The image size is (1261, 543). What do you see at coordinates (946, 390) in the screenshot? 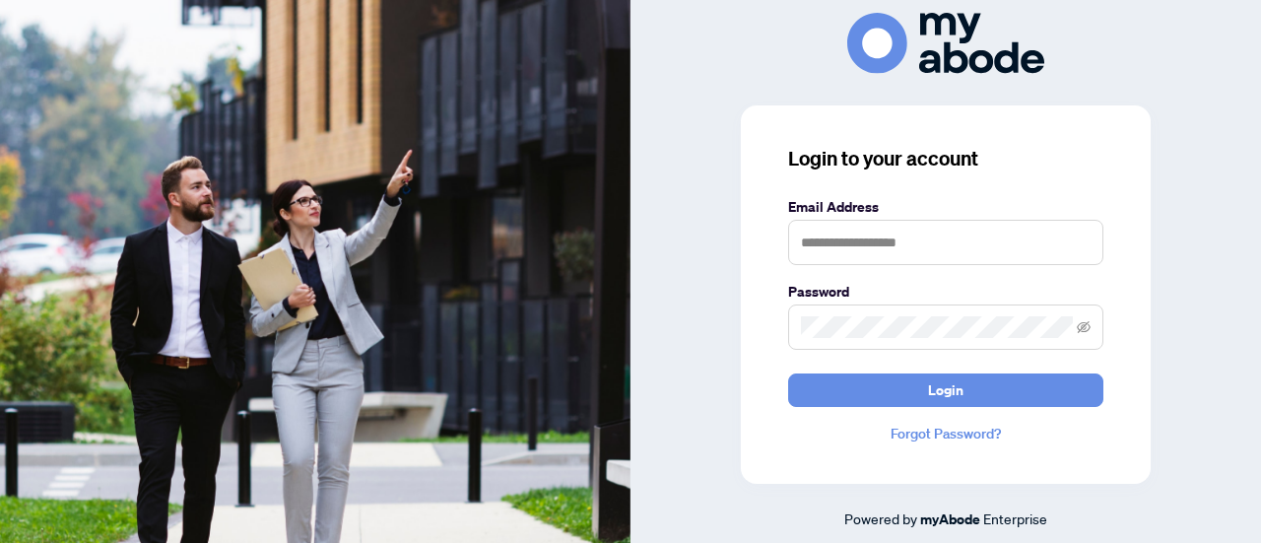
I see `button: Login` at bounding box center [946, 390].